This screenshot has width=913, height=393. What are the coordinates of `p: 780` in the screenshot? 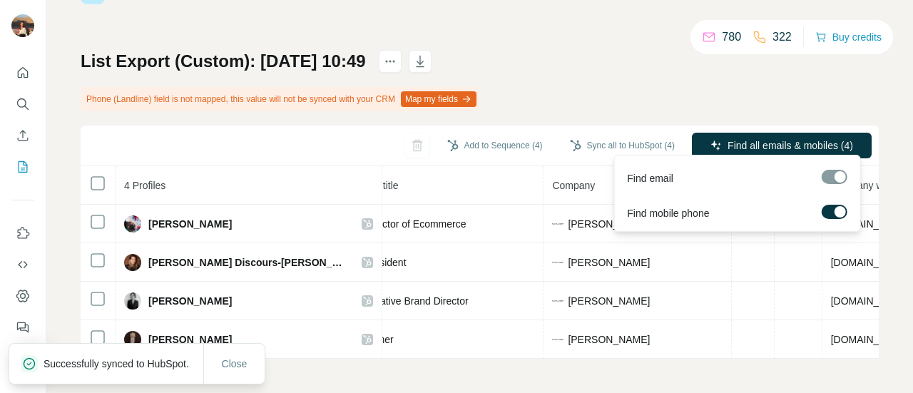 It's located at (731, 37).